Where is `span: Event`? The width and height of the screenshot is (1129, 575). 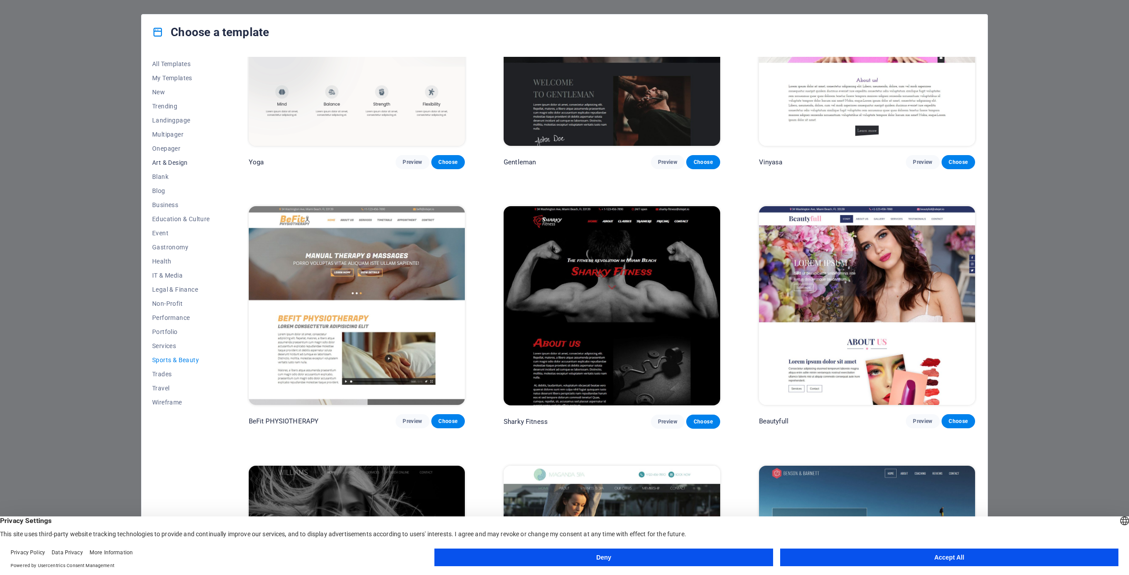 span: Event is located at coordinates (181, 233).